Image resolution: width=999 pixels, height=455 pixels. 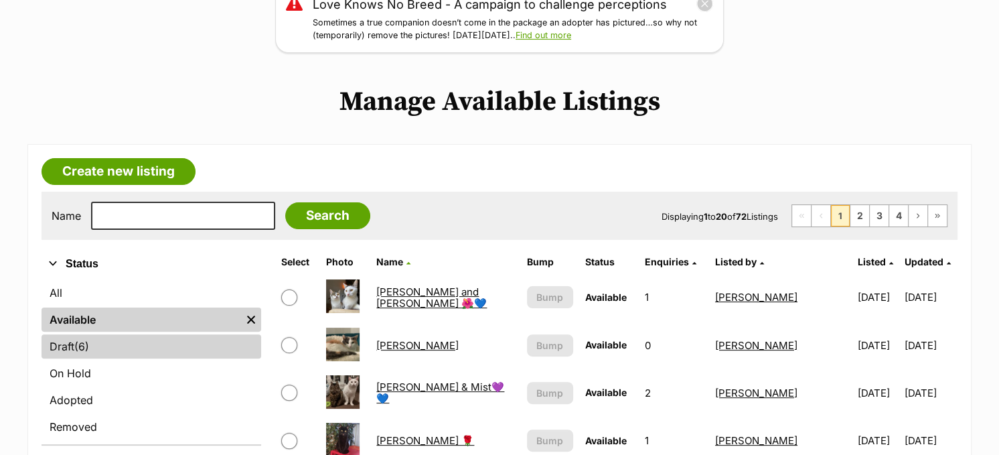 What do you see at coordinates (937, 216) in the screenshot?
I see `a: Last page` at bounding box center [937, 216].